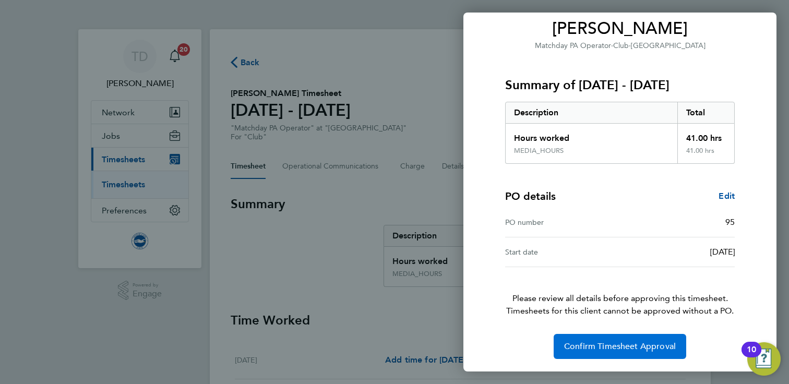  What do you see at coordinates (620, 347) in the screenshot?
I see `button: Confirm Timesheet Approval` at bounding box center [620, 347].